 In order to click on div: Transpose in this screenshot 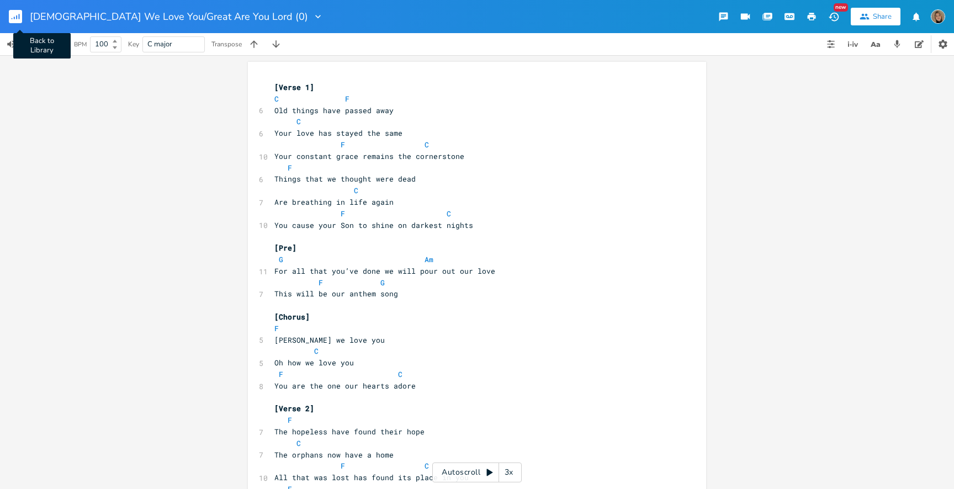, I will do `click(226, 44)`.